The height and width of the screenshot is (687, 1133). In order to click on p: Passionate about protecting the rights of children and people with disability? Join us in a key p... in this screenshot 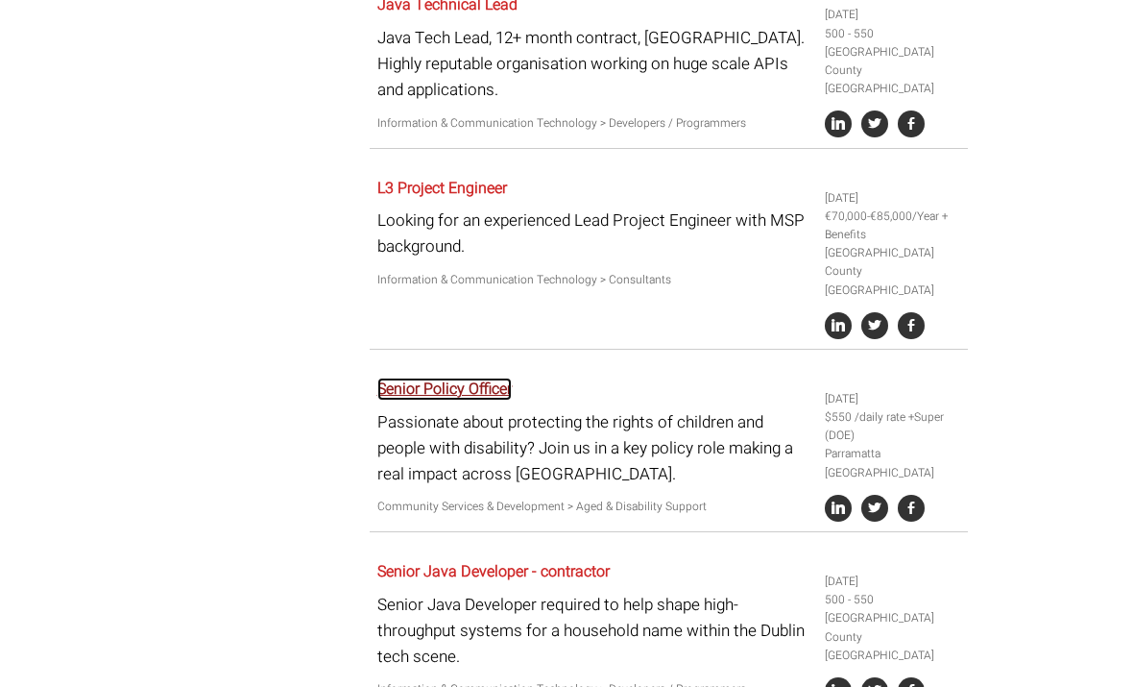, I will do `click(595, 449)`.